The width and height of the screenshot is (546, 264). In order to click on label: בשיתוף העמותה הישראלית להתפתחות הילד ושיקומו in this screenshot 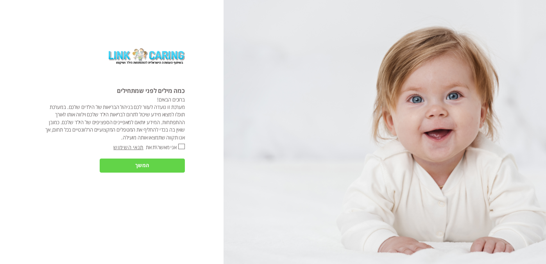, I will do `click(146, 62)`.